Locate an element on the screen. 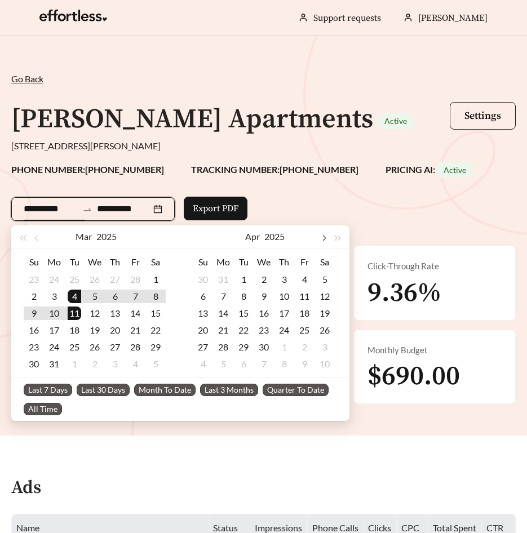 The image size is (527, 533). div: 23 is located at coordinates (34, 347).